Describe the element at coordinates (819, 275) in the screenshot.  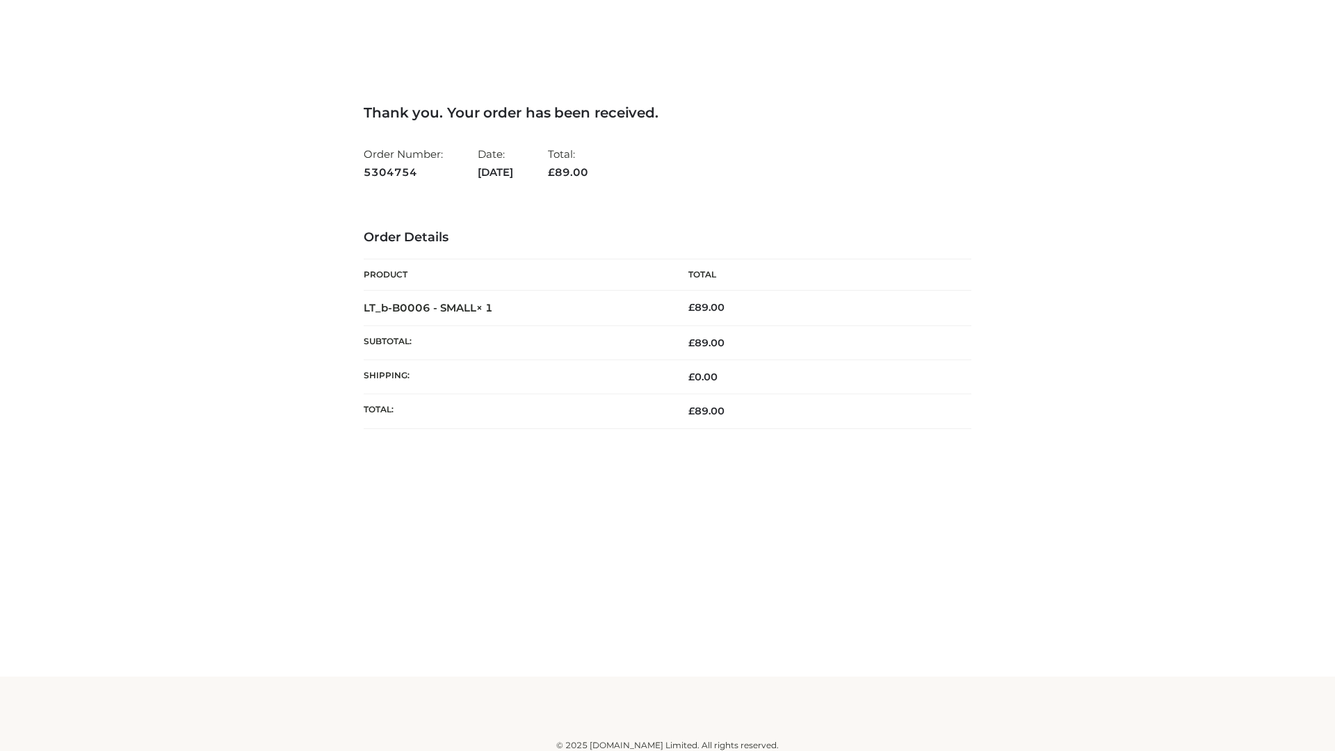
I see `th: Total` at that location.